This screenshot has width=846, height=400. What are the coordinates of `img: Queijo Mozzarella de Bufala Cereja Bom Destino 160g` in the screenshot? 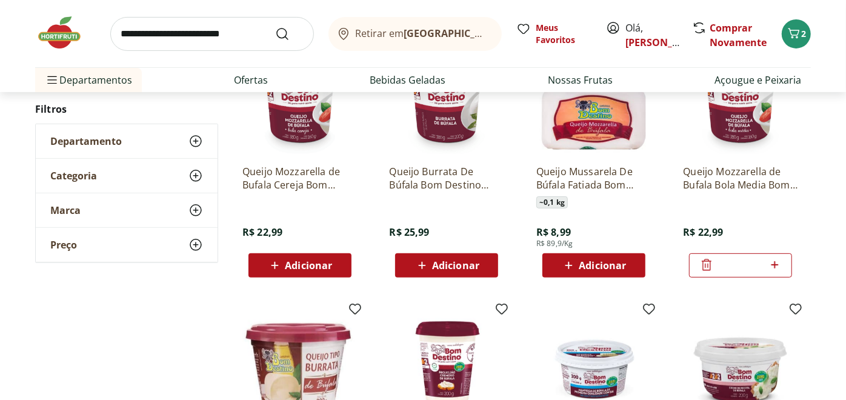 It's located at (300, 98).